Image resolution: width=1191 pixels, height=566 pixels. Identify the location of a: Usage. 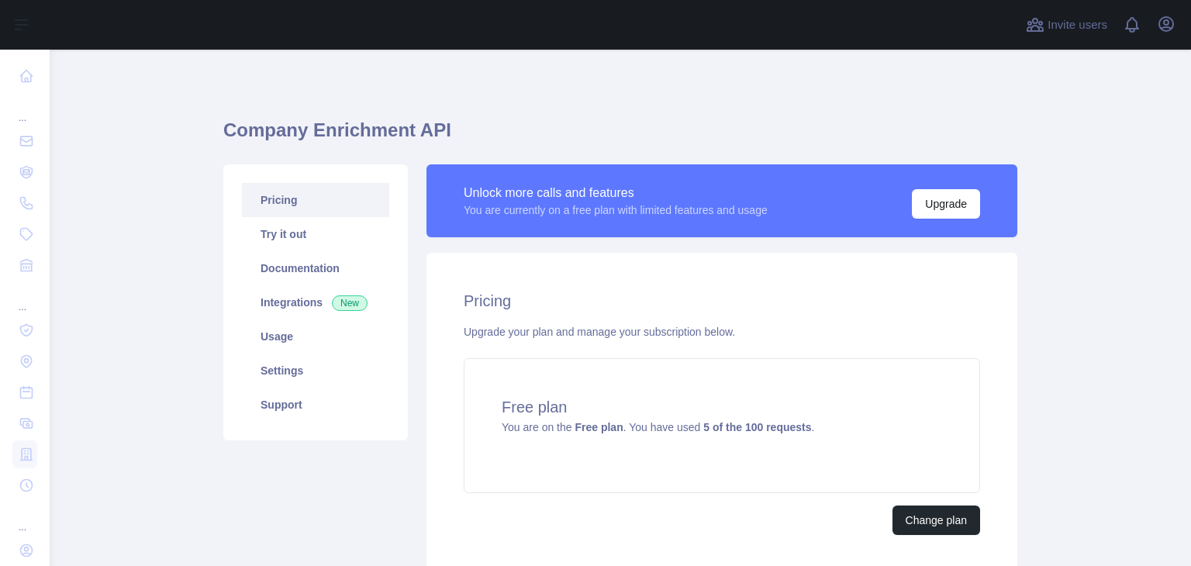
(316, 336).